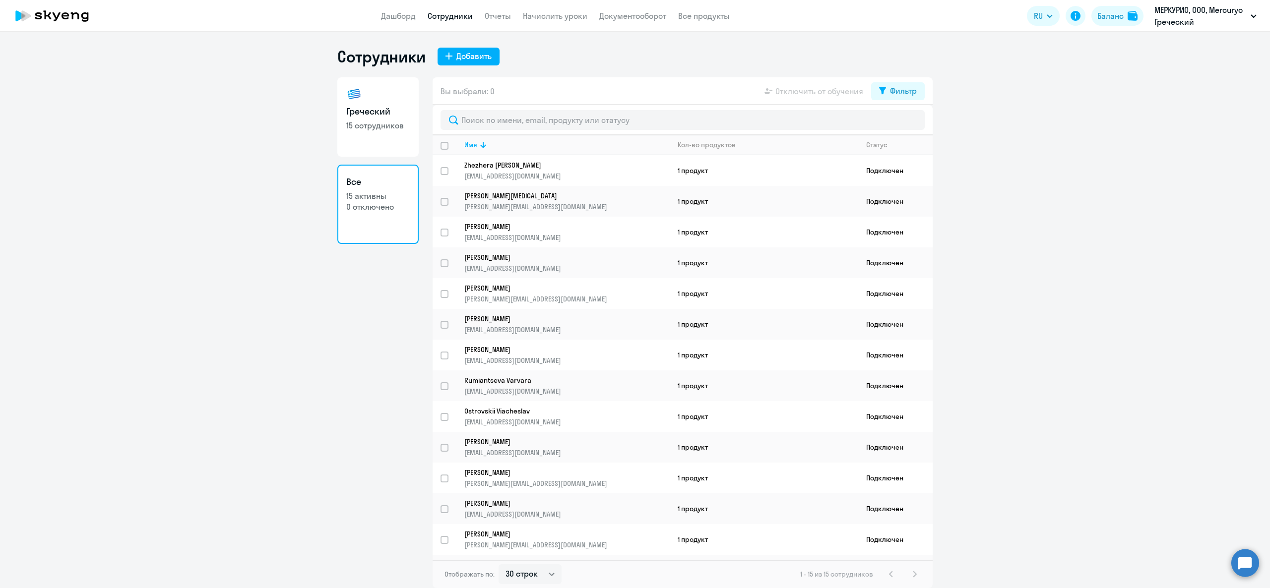  I want to click on button: Фильтр, so click(898, 91).